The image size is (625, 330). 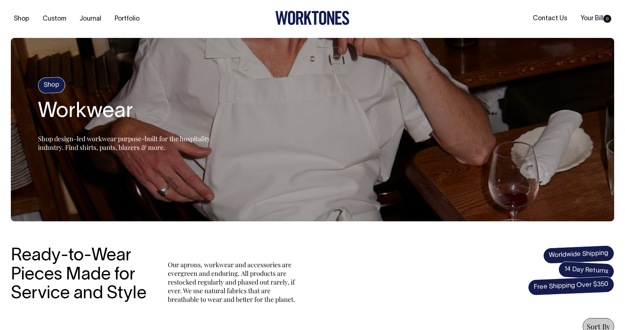 What do you see at coordinates (578, 255) in the screenshot?
I see `span: Worldwide Shipping` at bounding box center [578, 255].